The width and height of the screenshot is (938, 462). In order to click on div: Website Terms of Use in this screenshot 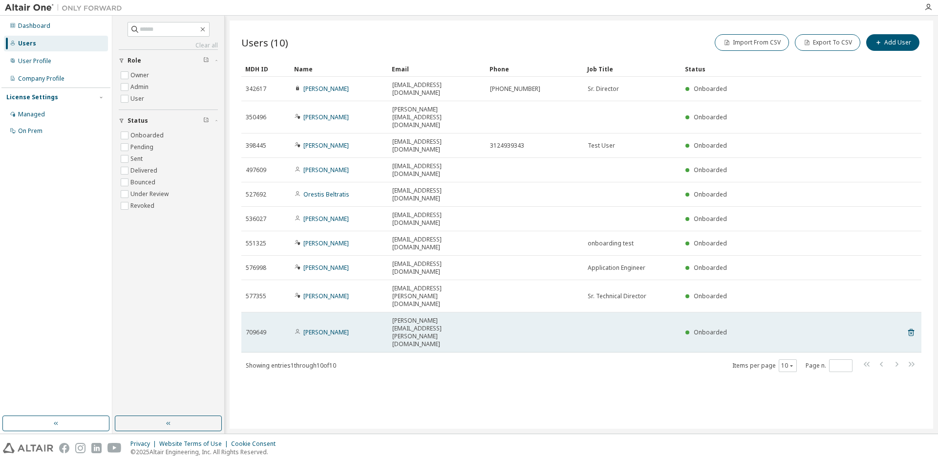, I will do `click(195, 444)`.